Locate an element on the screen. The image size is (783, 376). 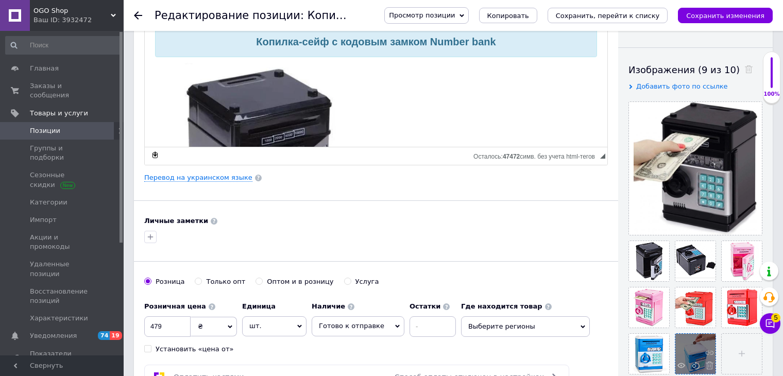
div: Ваш ID: 3932472 is located at coordinates (78, 20).